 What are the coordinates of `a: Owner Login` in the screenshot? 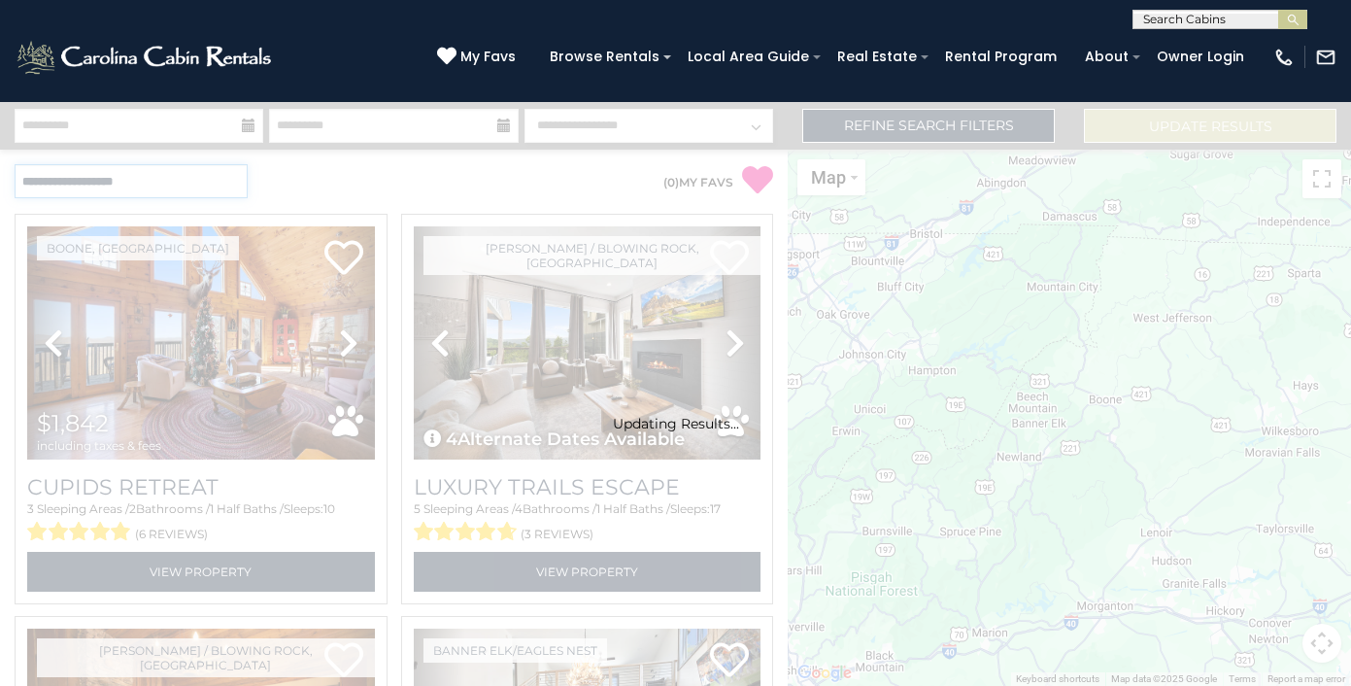 It's located at (1200, 56).